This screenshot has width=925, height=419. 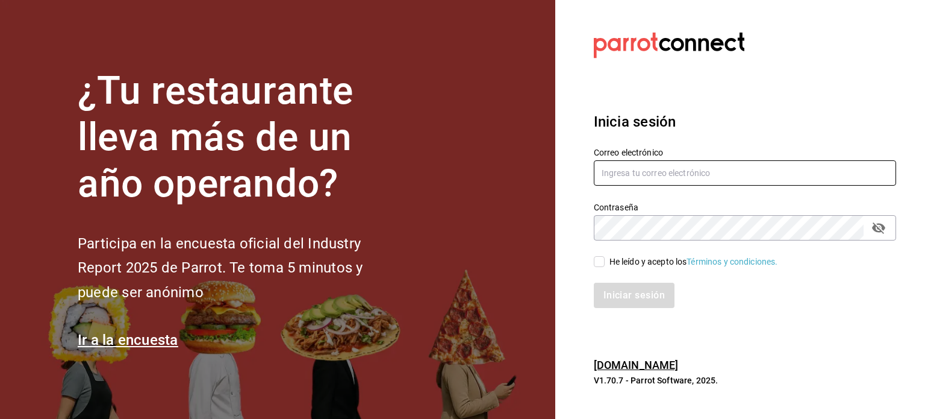 What do you see at coordinates (240, 268) in the screenshot?
I see `h2: Participa en la encuesta oficial del Industry Report 2025 de Parrot. Te toma 5 minutos y puede se...` at bounding box center [240, 268].